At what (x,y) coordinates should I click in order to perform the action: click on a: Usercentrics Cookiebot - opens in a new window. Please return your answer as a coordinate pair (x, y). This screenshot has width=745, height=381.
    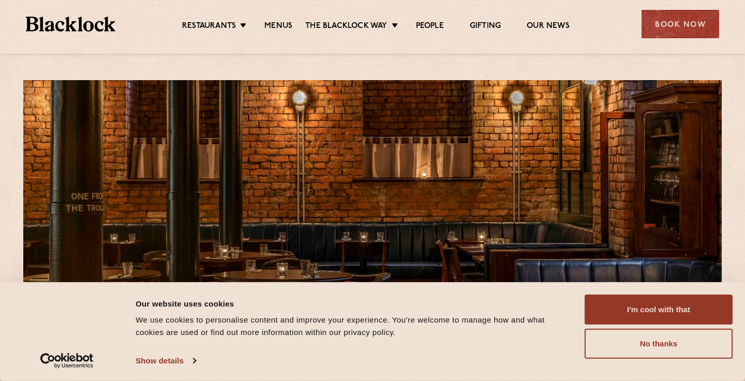
    Looking at the image, I should click on (67, 361).